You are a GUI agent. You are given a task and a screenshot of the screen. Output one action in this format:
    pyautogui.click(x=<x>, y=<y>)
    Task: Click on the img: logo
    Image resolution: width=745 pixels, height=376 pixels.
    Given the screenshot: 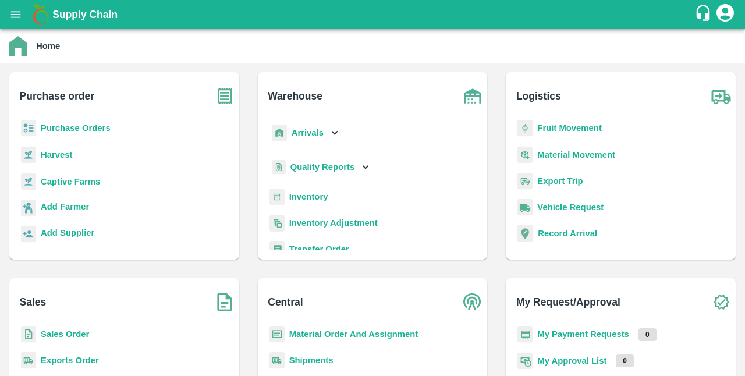 What is the action you would take?
    pyautogui.click(x=41, y=15)
    